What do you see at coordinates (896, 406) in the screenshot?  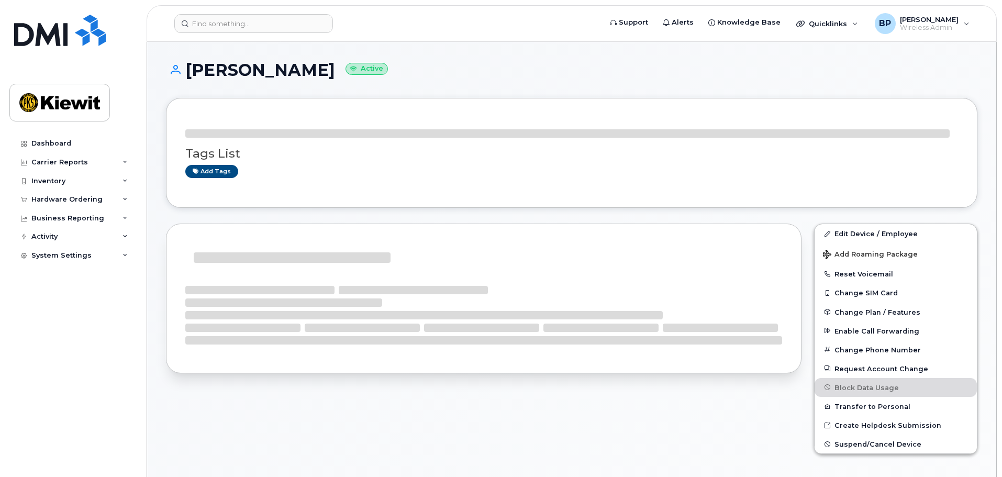 I see `button: Transfer to Personal` at bounding box center [896, 406].